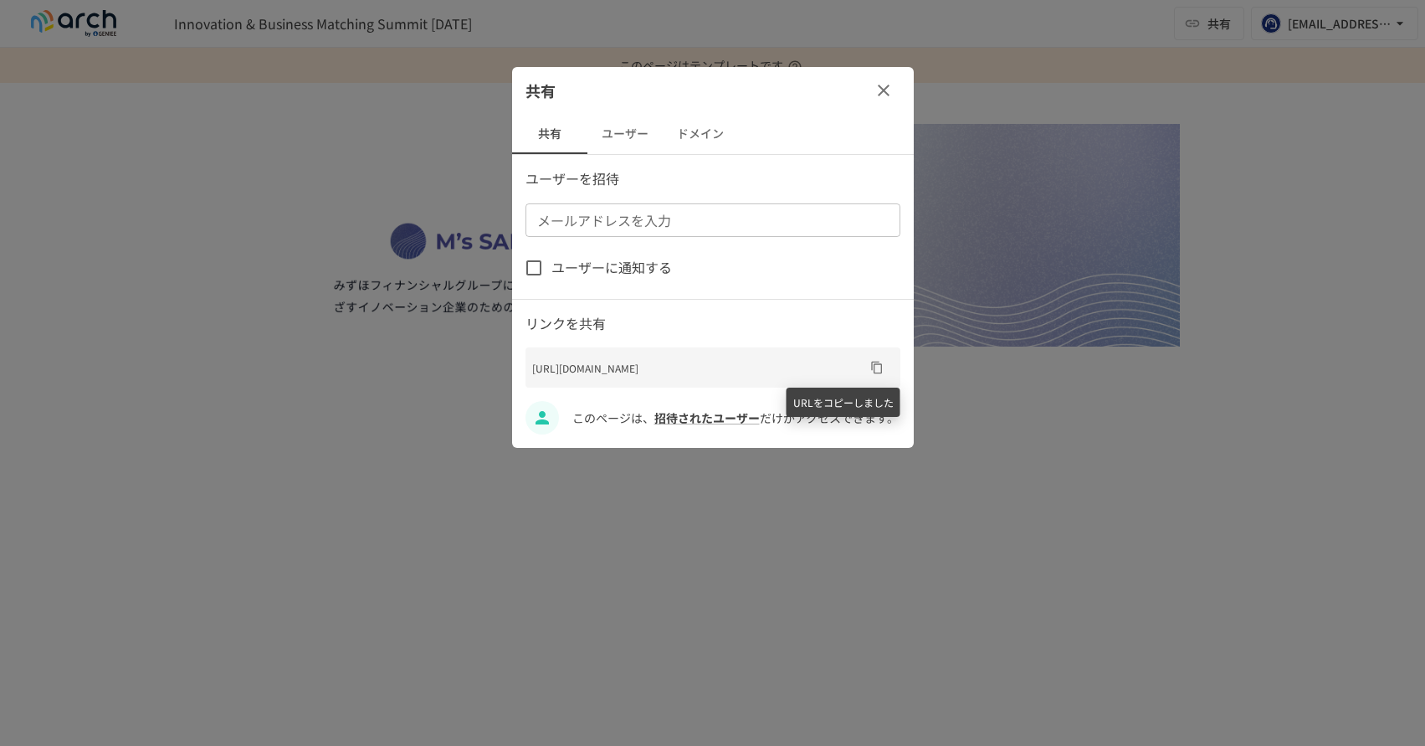 This screenshot has height=746, width=1425. What do you see at coordinates (625, 134) in the screenshot?
I see `button: ユーザー` at bounding box center [625, 134].